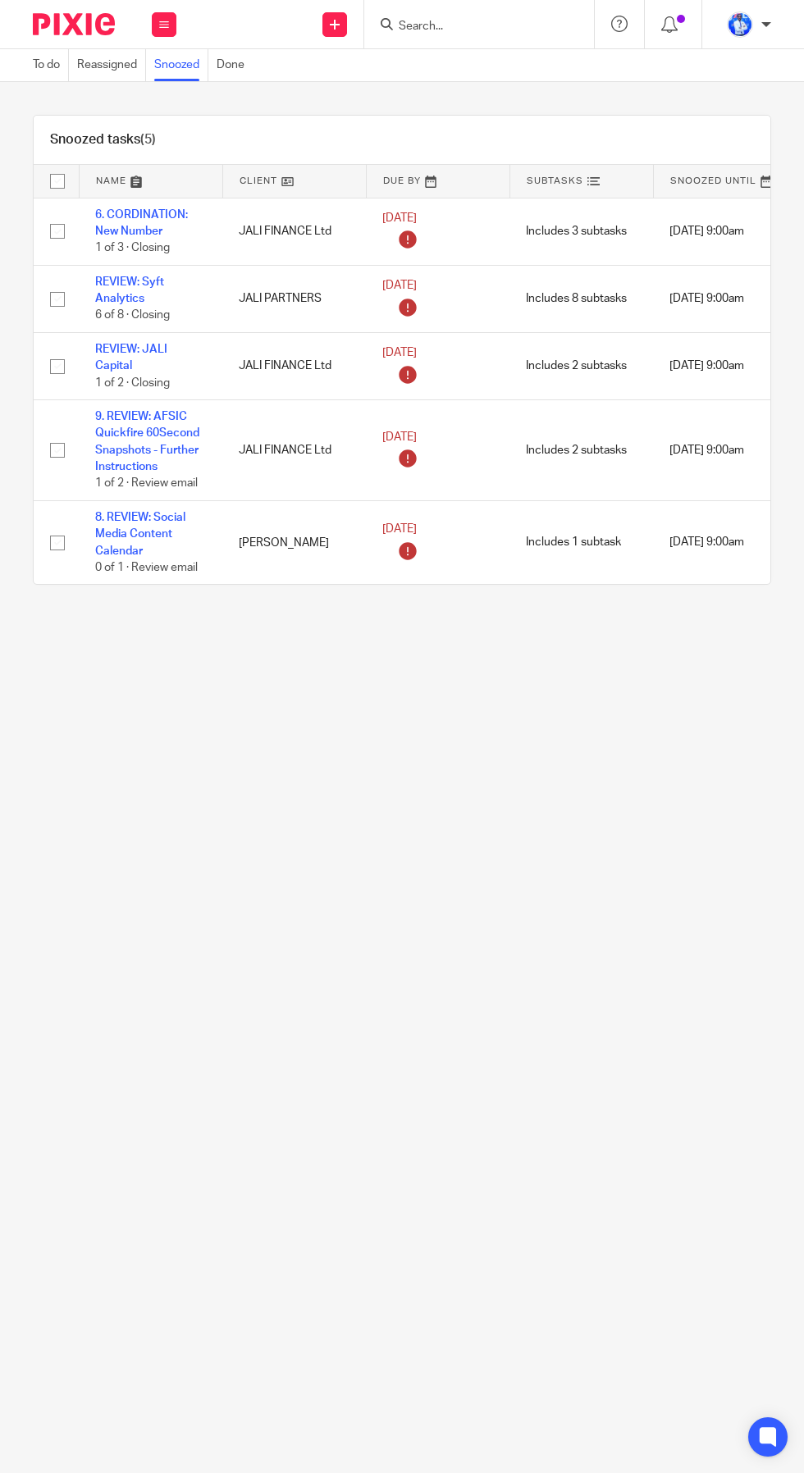 The image size is (804, 1473). I want to click on td: JALI PARTNERS, so click(294, 299).